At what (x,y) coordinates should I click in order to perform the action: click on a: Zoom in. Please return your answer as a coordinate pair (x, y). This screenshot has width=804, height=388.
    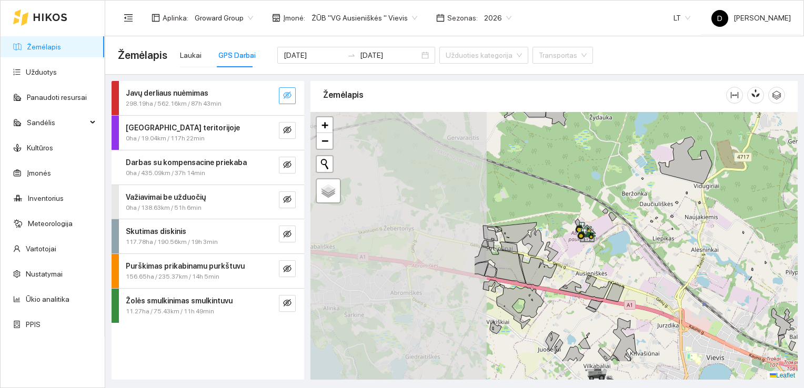
    Looking at the image, I should click on (325, 125).